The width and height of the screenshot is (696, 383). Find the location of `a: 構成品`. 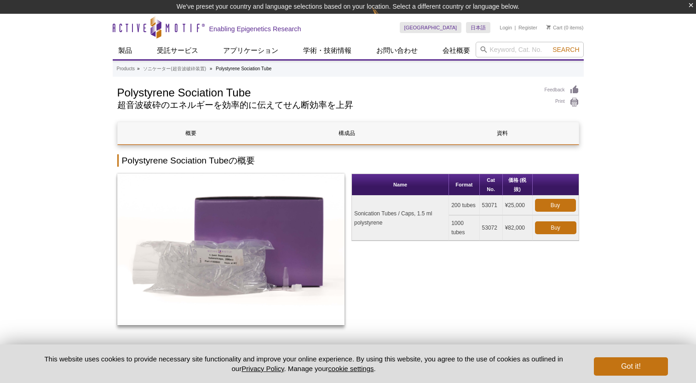

a: 構成品 is located at coordinates (346, 133).